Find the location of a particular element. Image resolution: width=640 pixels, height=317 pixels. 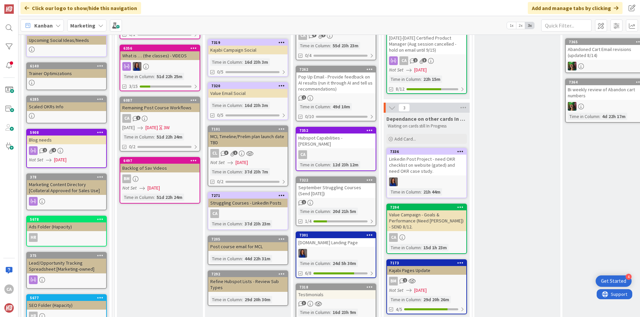

span: 0/4 is located at coordinates (308, 55).